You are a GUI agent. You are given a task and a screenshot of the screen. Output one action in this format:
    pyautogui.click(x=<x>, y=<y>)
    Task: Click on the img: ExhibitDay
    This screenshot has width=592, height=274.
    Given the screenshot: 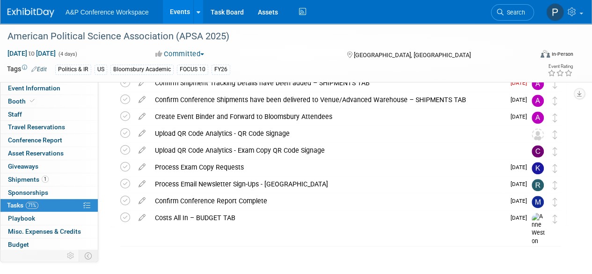 What is the action you would take?
    pyautogui.click(x=31, y=13)
    